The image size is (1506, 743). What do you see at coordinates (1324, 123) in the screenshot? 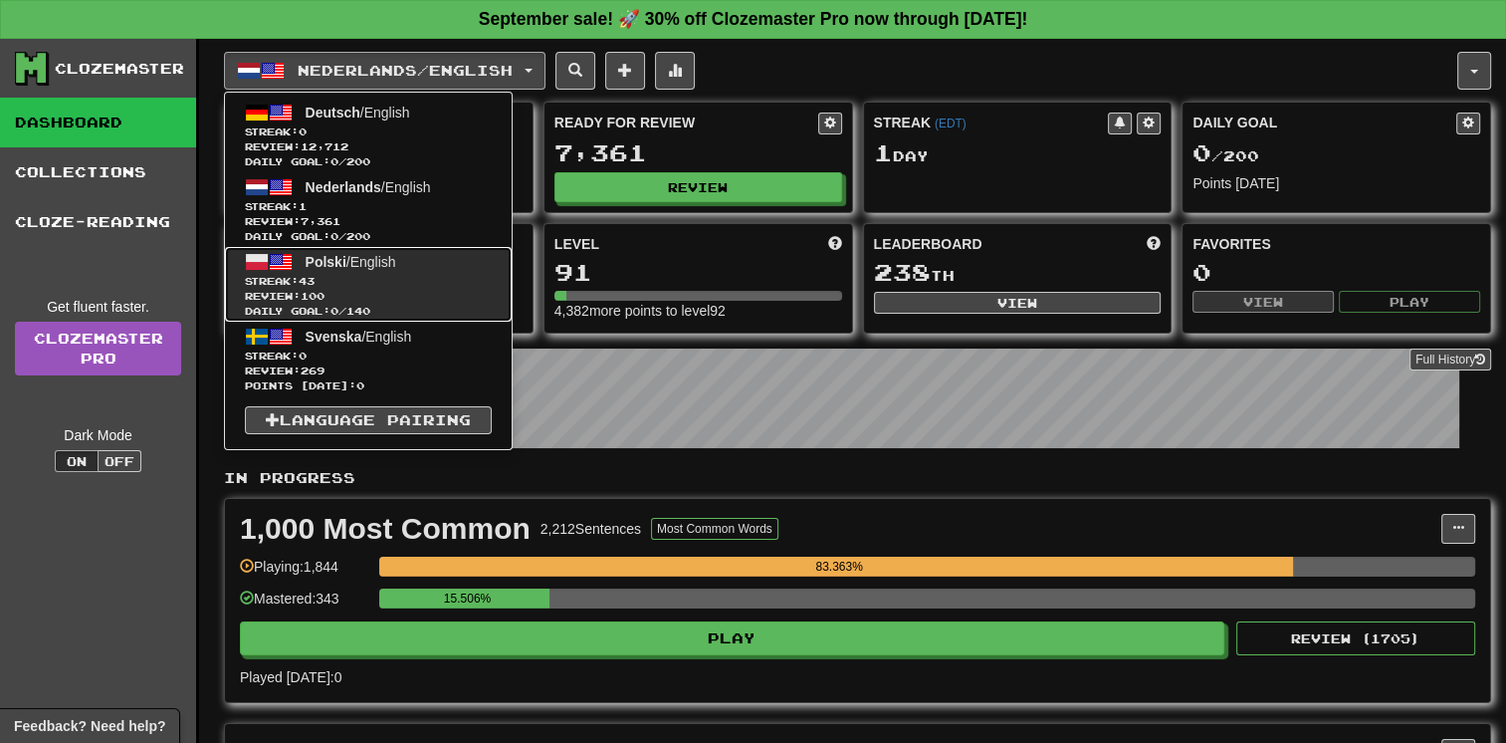
I see `div: Daily Goal` at bounding box center [1324, 123].